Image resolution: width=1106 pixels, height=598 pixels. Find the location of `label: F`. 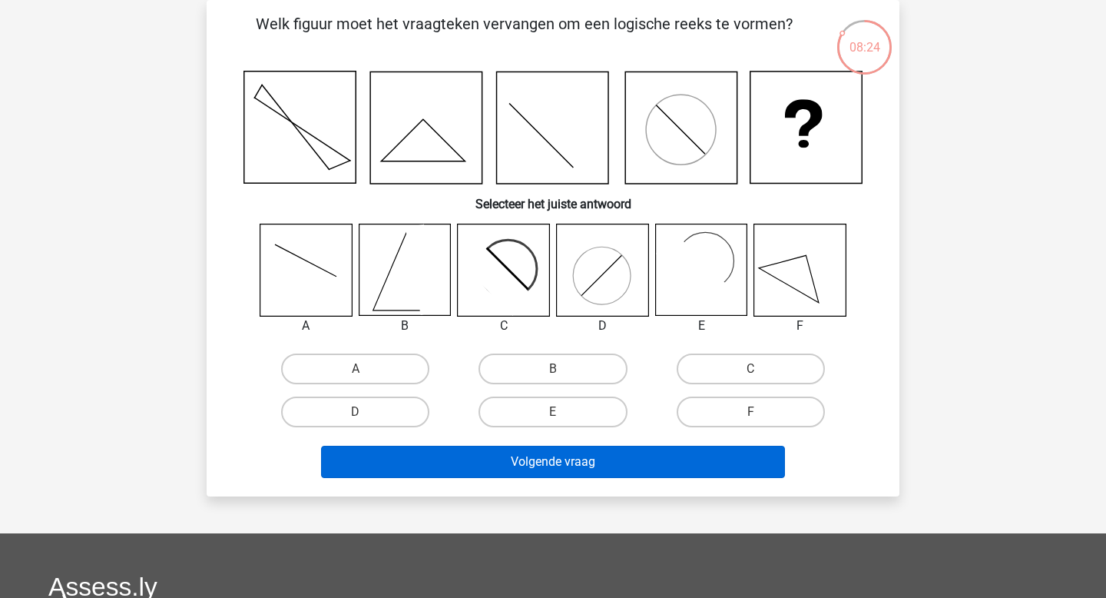

label: F is located at coordinates (751, 412).